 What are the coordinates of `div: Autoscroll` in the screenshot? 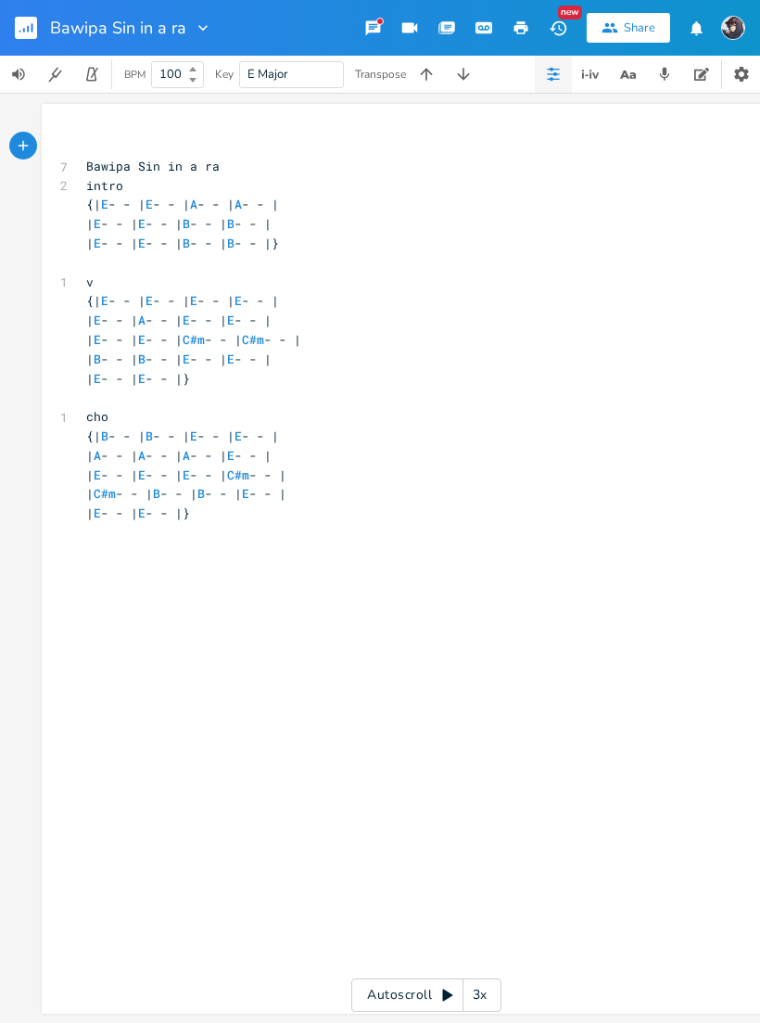 It's located at (427, 995).